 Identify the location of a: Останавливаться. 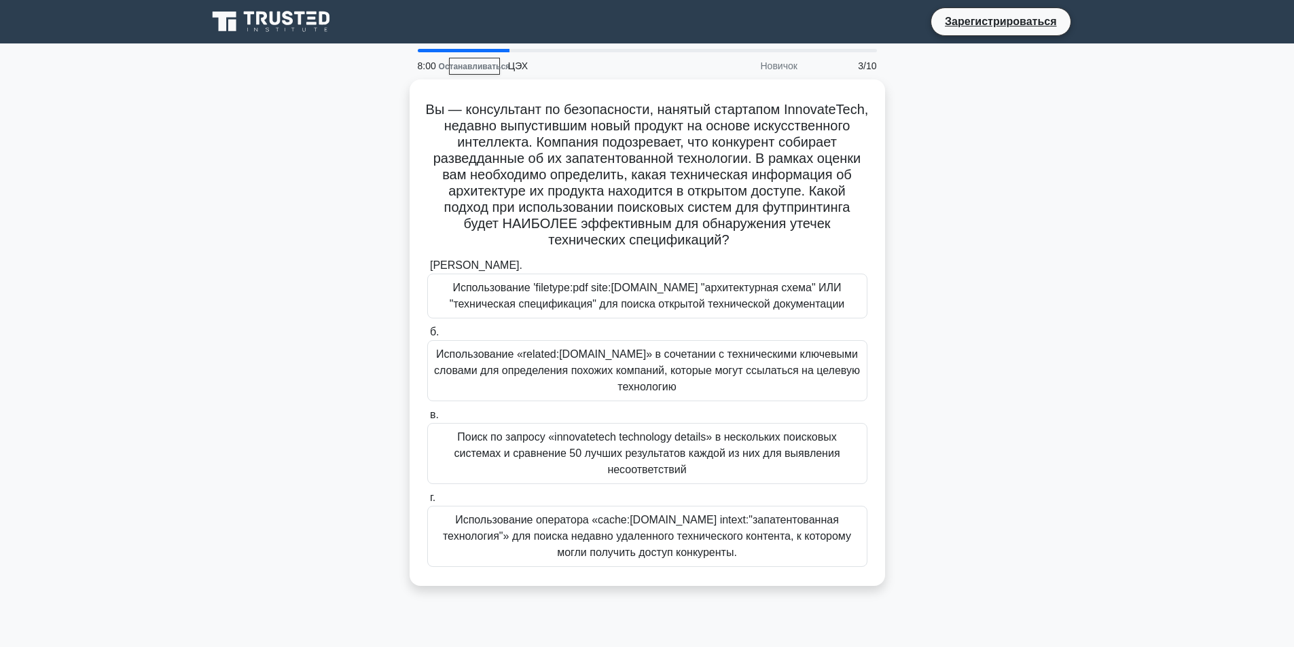
(474, 66).